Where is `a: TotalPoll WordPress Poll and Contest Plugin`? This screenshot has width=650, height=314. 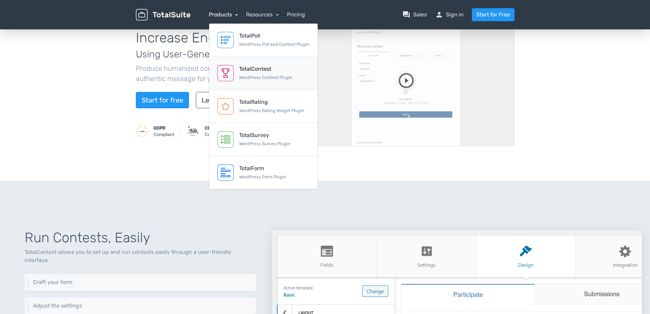
a: TotalPoll WordPress Poll and Contest Plugin is located at coordinates (263, 40).